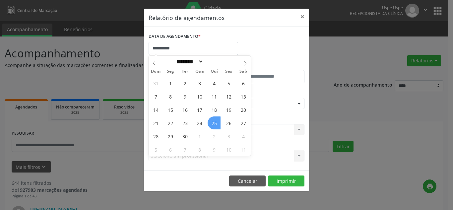  Describe the element at coordinates (214, 61) in the screenshot. I see `input: Year` at that location.